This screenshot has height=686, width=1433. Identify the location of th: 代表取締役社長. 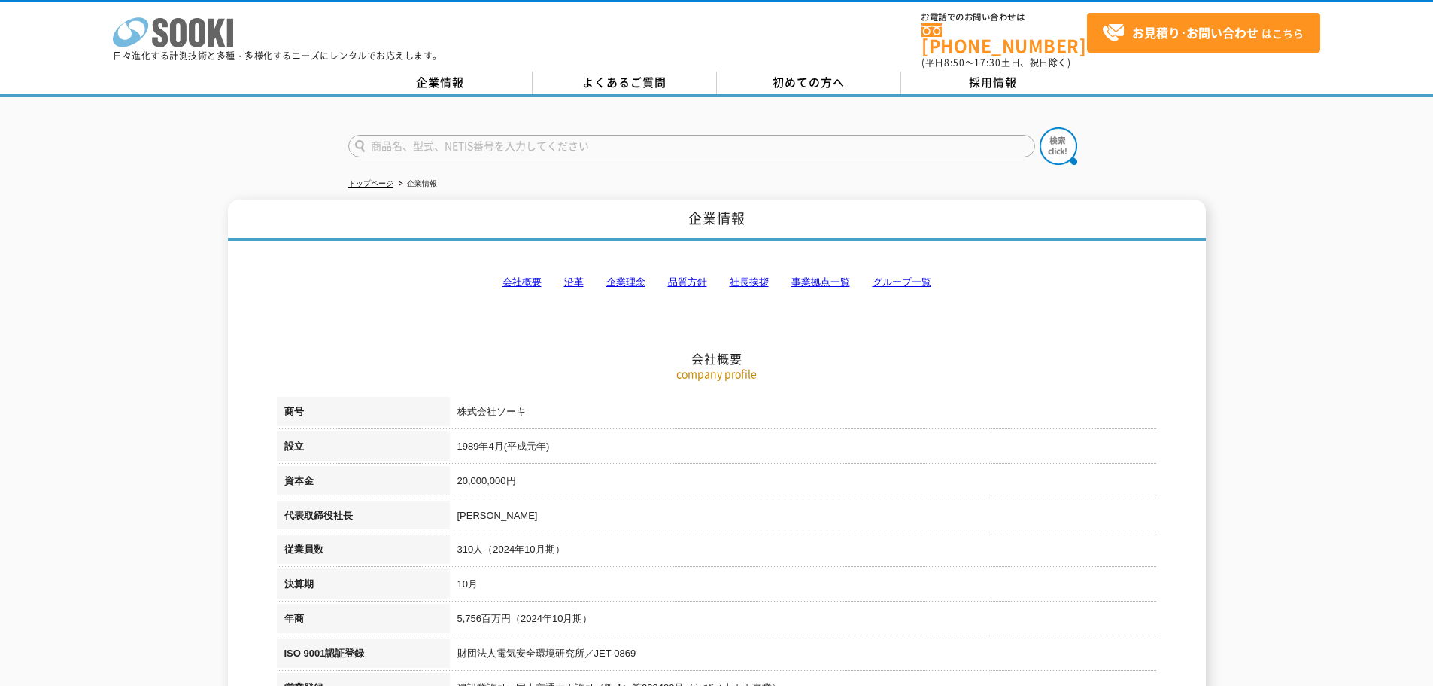
(363, 518).